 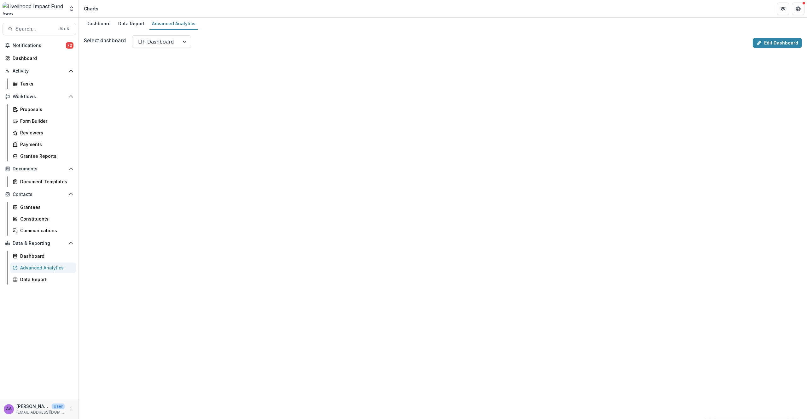 I want to click on button: Open Documents, so click(x=39, y=169).